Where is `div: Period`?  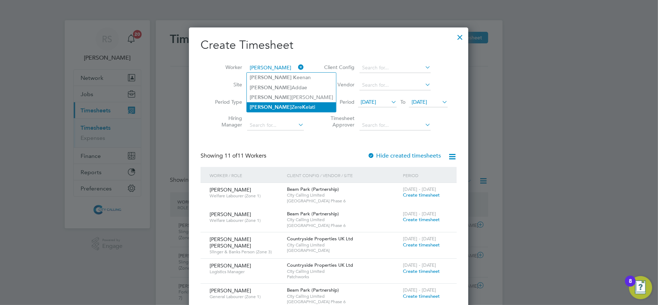 div: Period is located at coordinates (426, 175).